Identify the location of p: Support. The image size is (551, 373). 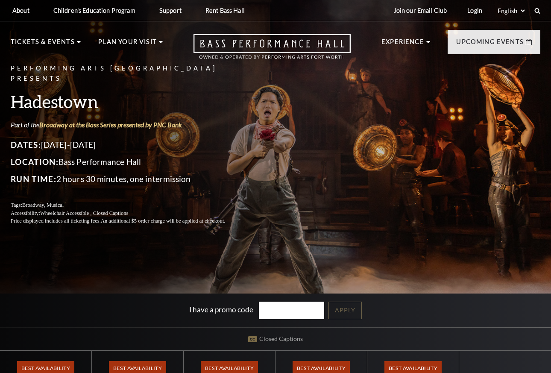
(170, 10).